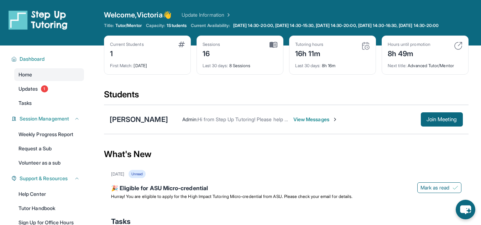  I want to click on div: 8 Sessions, so click(240, 64).